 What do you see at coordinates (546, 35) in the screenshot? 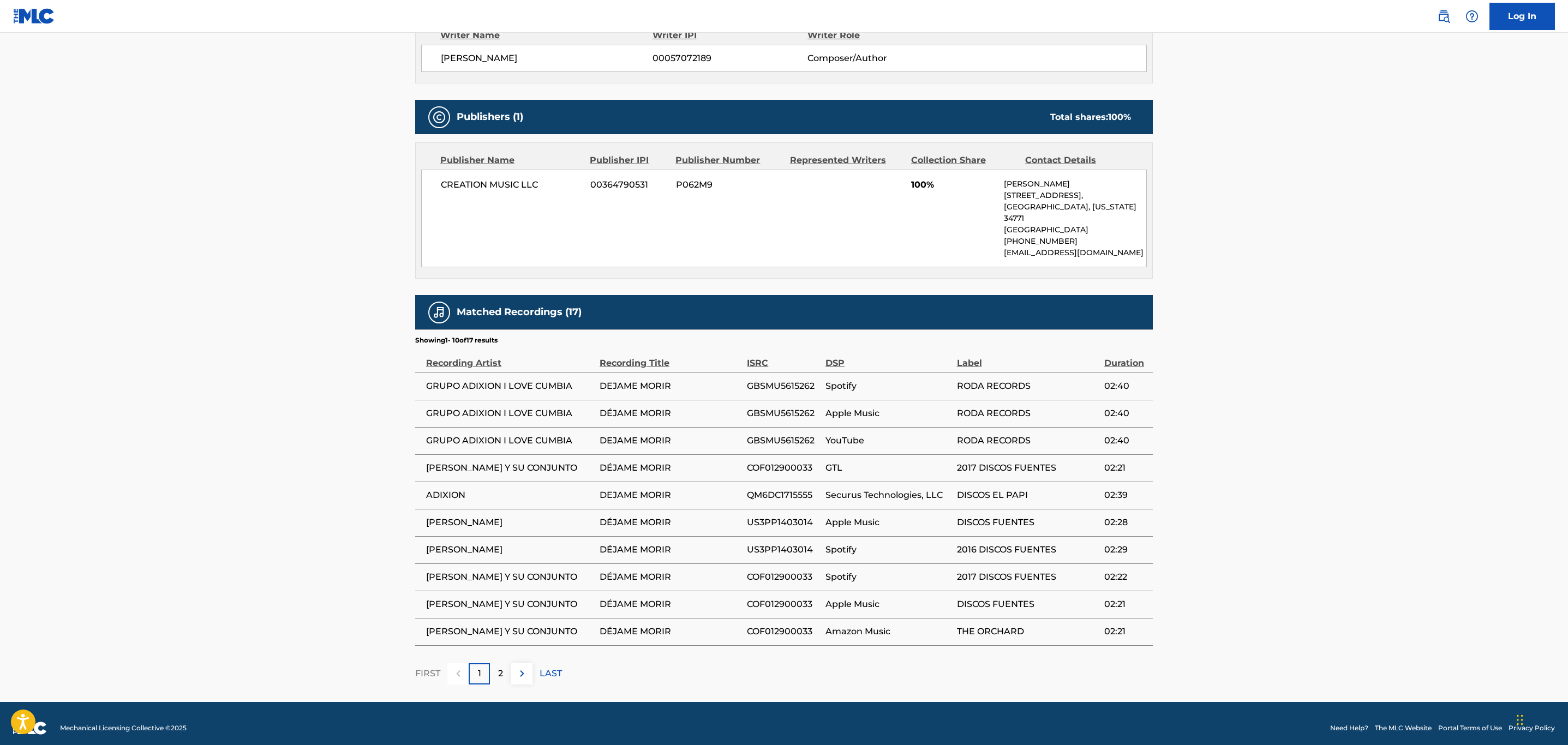
I see `div: Writer Name` at bounding box center [546, 35].